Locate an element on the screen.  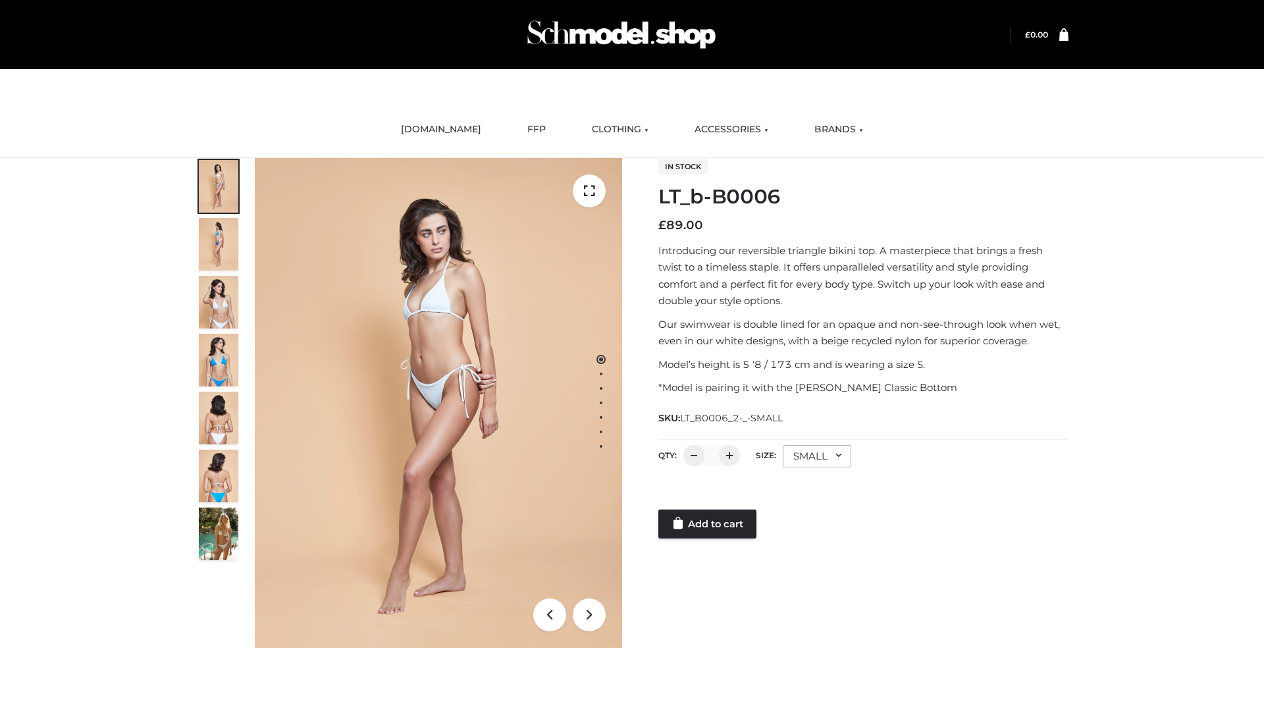
label: Size: is located at coordinates (766, 455).